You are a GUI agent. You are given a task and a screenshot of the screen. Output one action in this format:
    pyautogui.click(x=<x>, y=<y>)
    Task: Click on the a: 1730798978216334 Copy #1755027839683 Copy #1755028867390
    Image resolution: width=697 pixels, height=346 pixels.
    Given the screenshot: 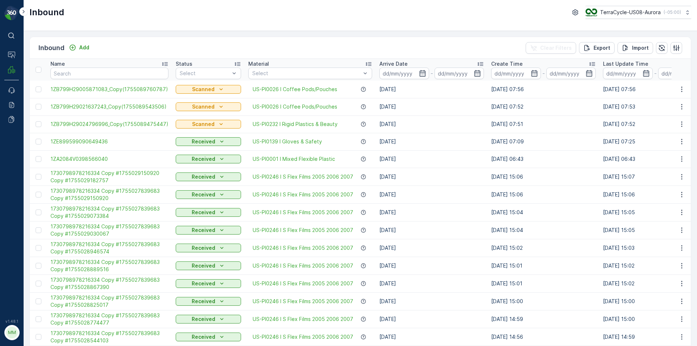 What is the action you would take?
    pyautogui.click(x=109, y=283)
    